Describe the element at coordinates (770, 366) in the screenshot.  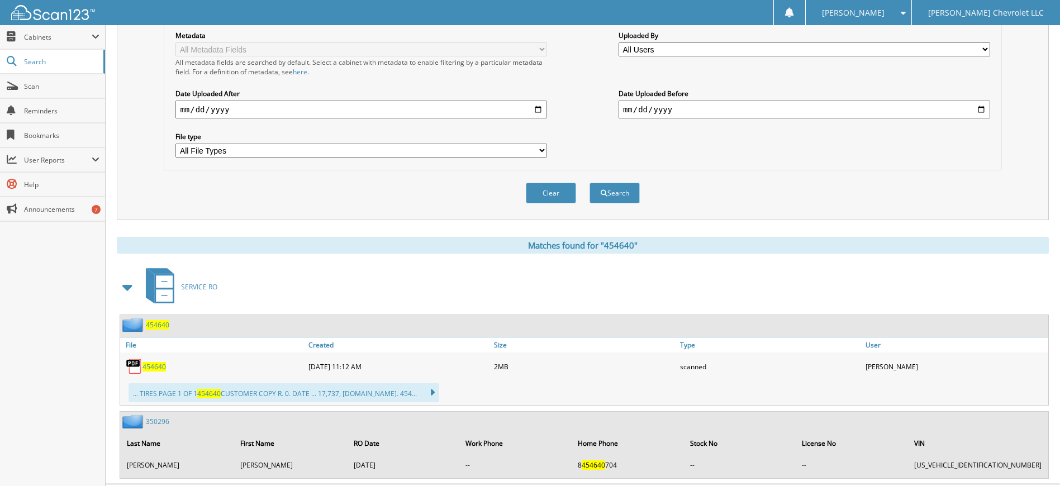
I see `div: scanned` at that location.